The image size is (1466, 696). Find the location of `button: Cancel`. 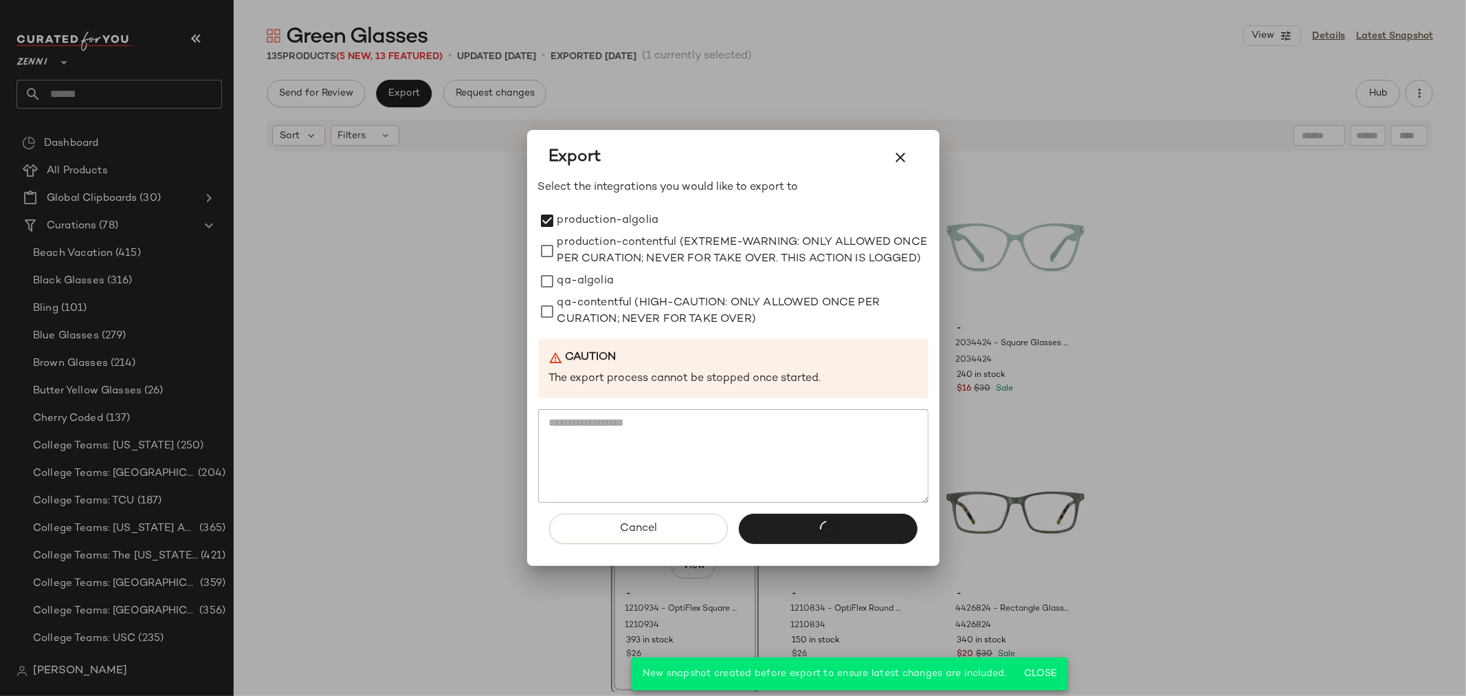

button: Cancel is located at coordinates (639, 529).